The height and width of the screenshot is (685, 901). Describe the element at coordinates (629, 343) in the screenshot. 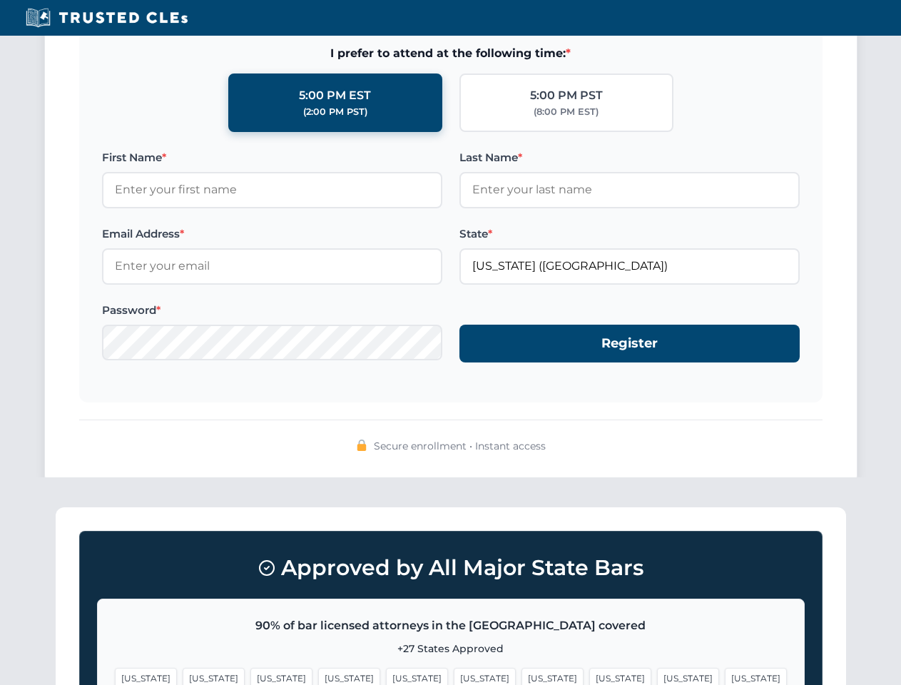

I see `button: Register` at that location.